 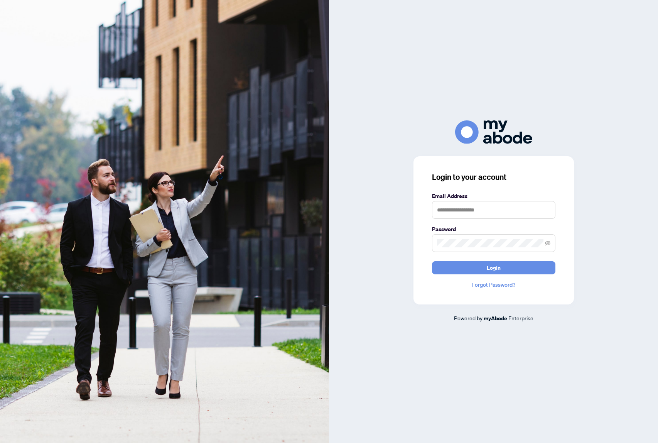 I want to click on a: myAbode, so click(x=495, y=318).